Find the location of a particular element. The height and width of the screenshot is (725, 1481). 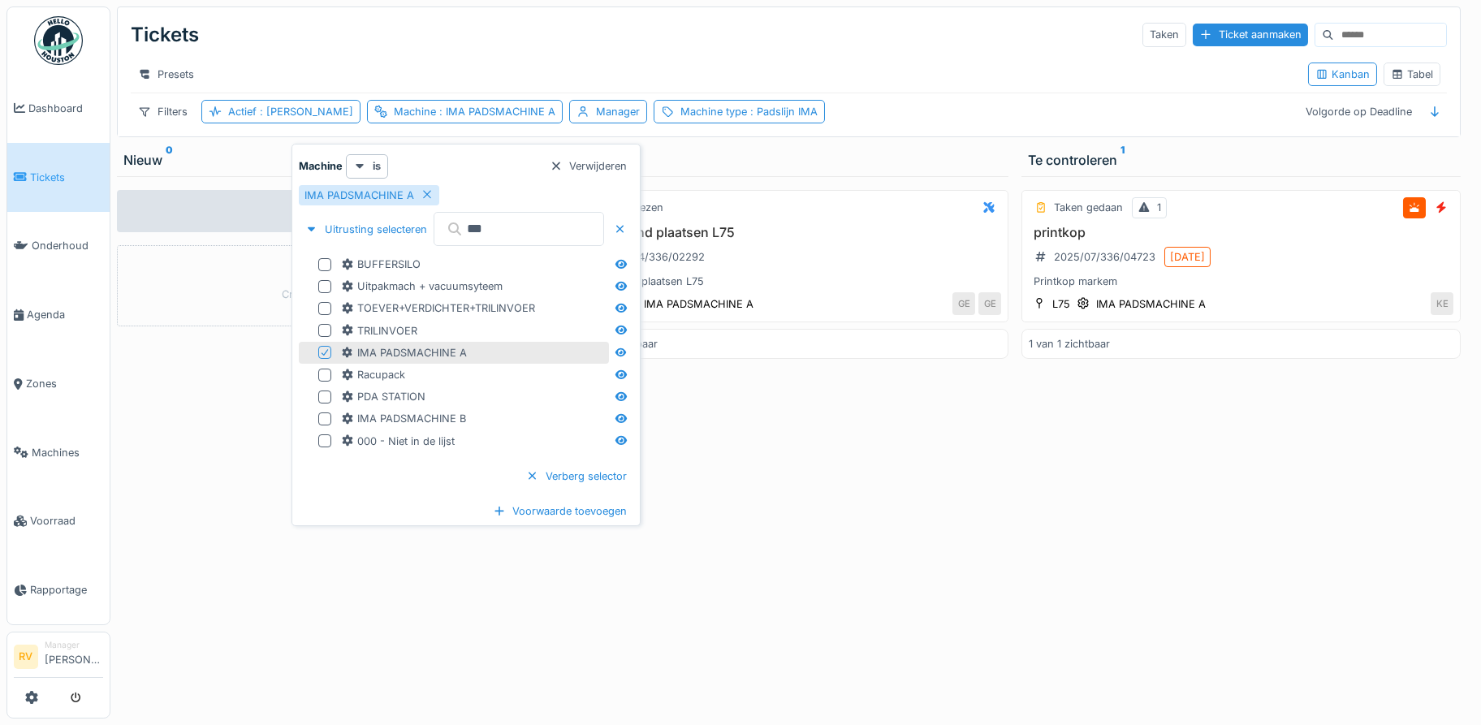

div: 2025/07/336/04723 is located at coordinates (1105, 257).